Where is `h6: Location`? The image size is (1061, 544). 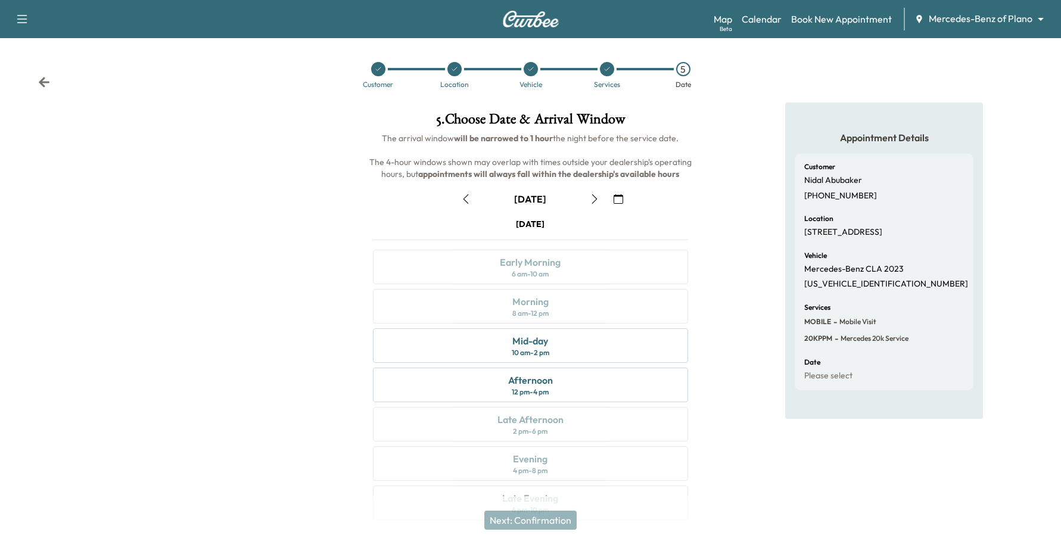 h6: Location is located at coordinates (818, 219).